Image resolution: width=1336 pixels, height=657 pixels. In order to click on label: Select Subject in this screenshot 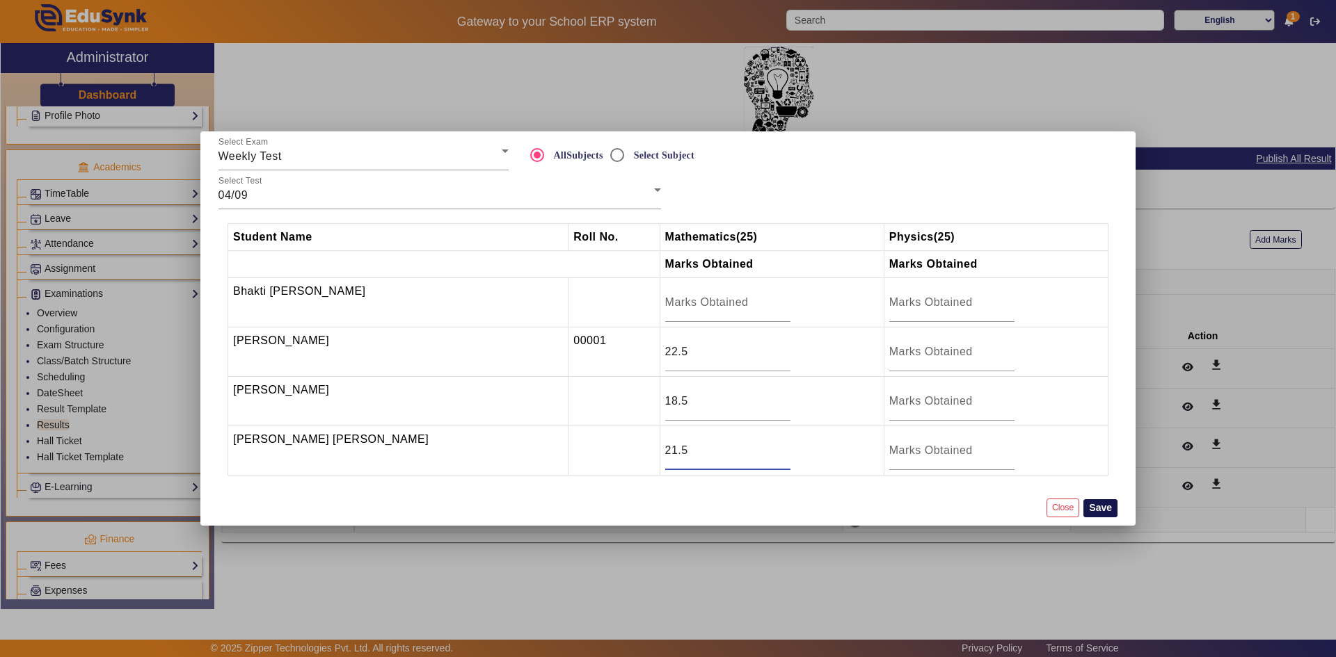, I will do `click(662, 155)`.